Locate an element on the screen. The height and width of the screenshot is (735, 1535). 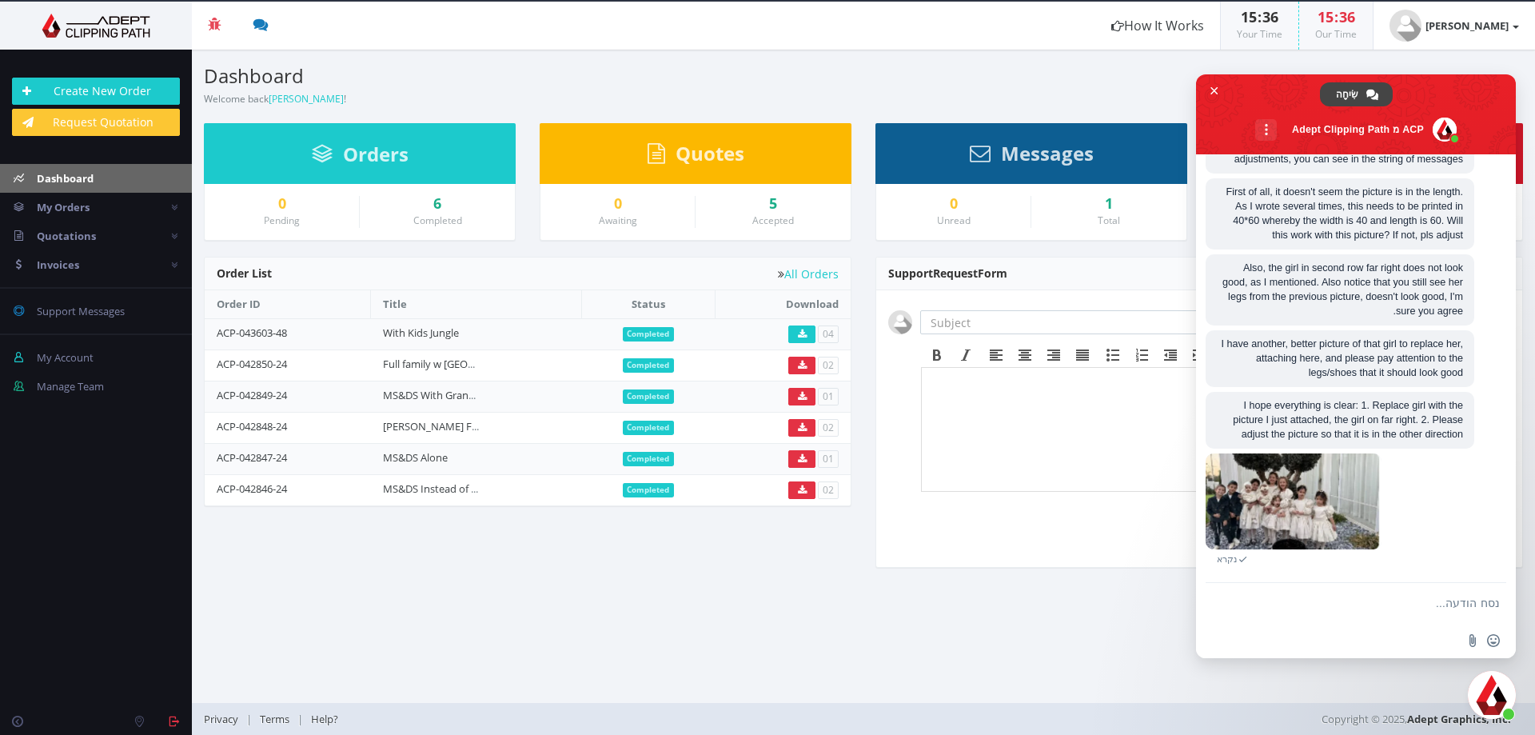
th: Download is located at coordinates (782, 304).